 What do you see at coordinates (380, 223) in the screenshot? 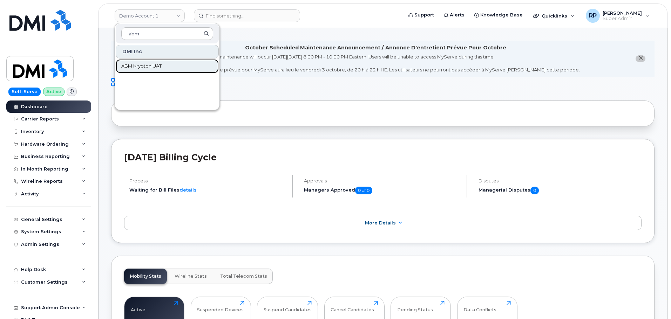
I see `span: More Details` at bounding box center [380, 223].